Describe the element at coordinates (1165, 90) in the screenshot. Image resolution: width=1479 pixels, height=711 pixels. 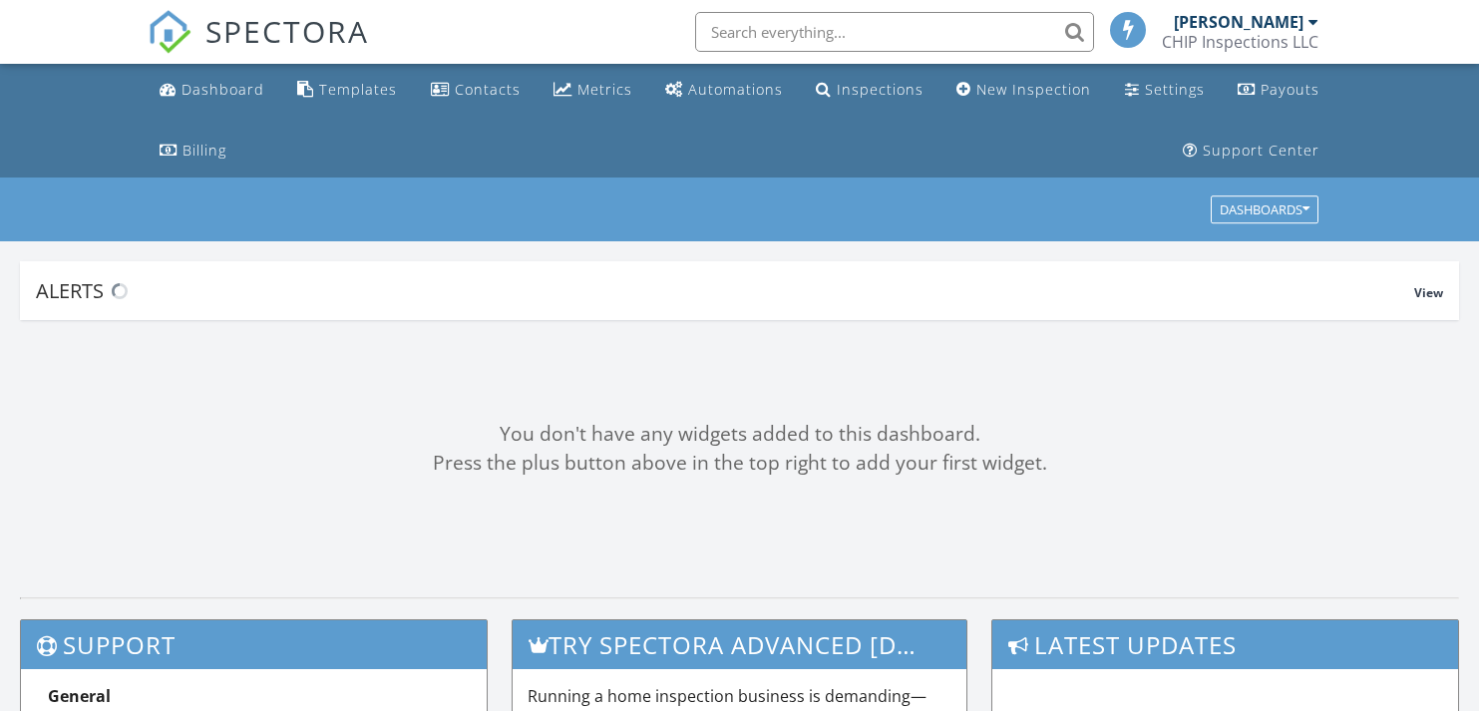
I see `a: Settings` at that location.